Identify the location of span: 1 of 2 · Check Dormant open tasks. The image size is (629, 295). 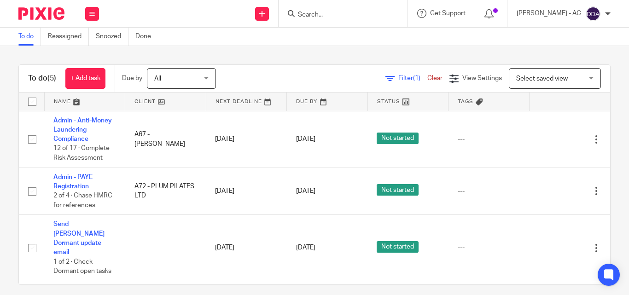
(82, 267).